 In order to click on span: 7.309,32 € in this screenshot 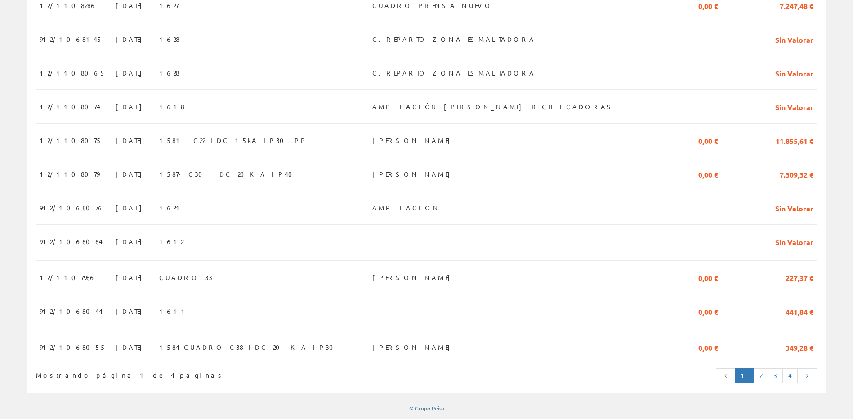, I will do `click(796, 174)`.